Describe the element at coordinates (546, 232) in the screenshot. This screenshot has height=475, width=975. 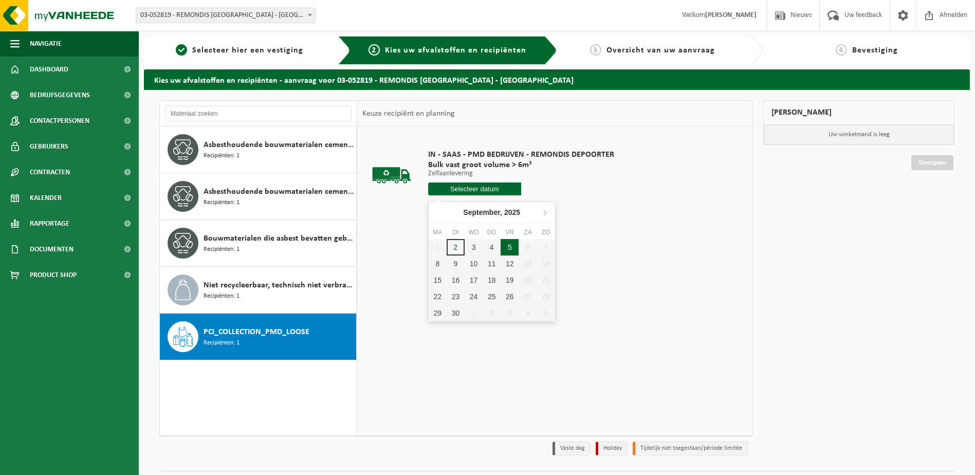
I see `div: zo` at that location.